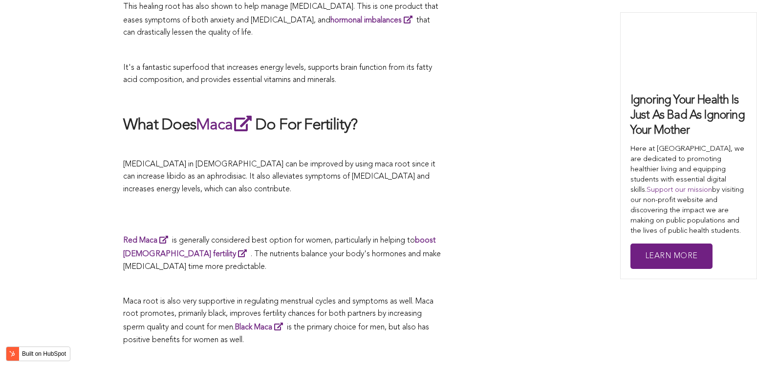  Describe the element at coordinates (148, 241) in the screenshot. I see `a: Red Maca` at that location.